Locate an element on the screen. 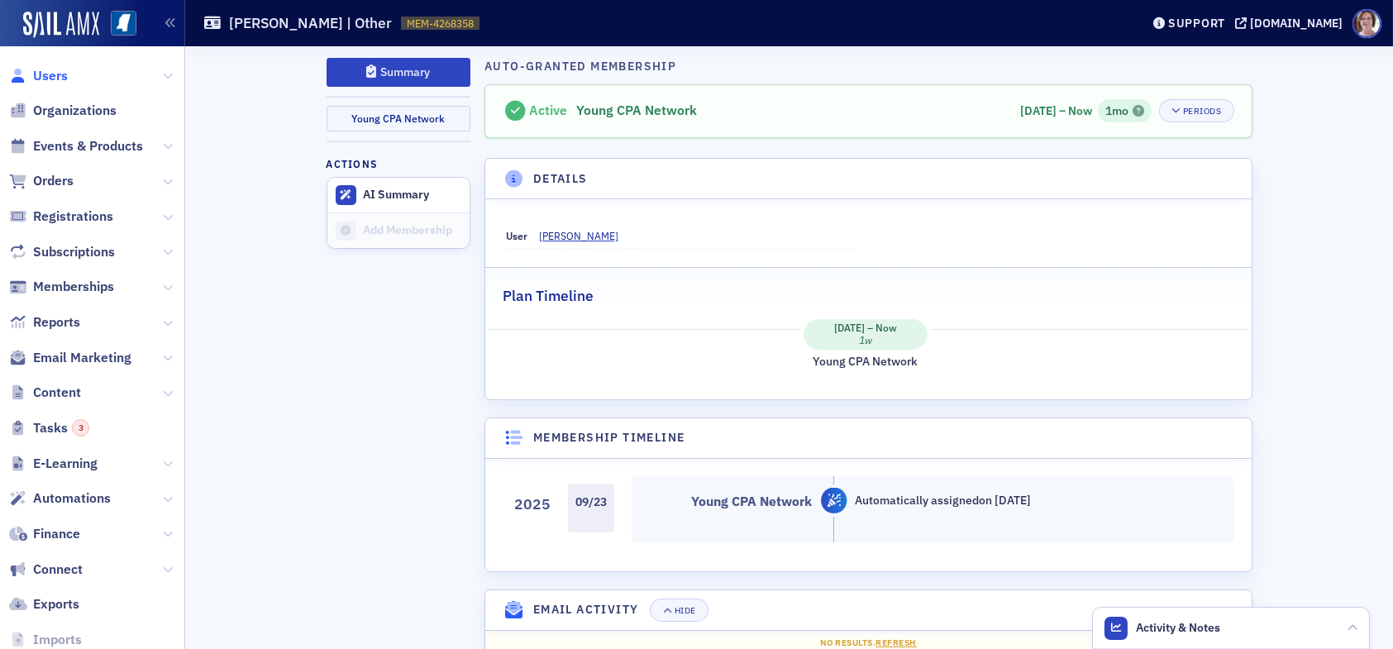 This screenshot has width=1393, height=649. div: 2025 is located at coordinates (526, 507).